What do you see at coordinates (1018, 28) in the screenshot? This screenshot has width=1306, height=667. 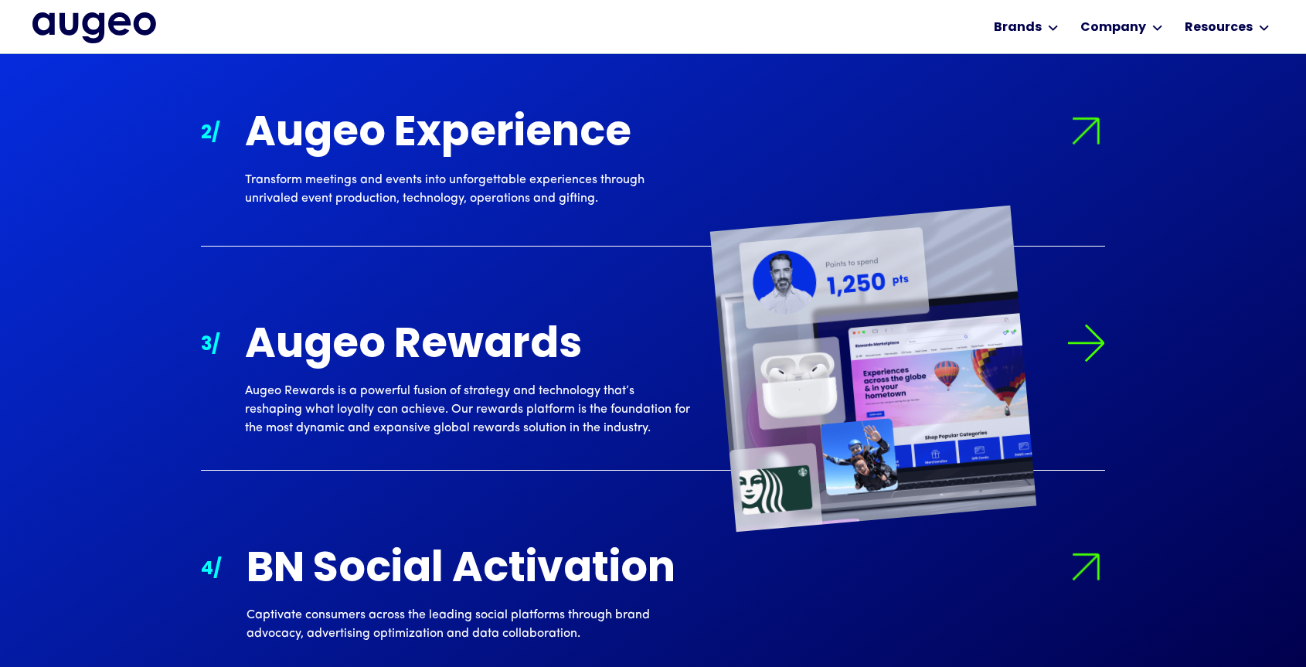 I see `div: Brands` at bounding box center [1018, 28].